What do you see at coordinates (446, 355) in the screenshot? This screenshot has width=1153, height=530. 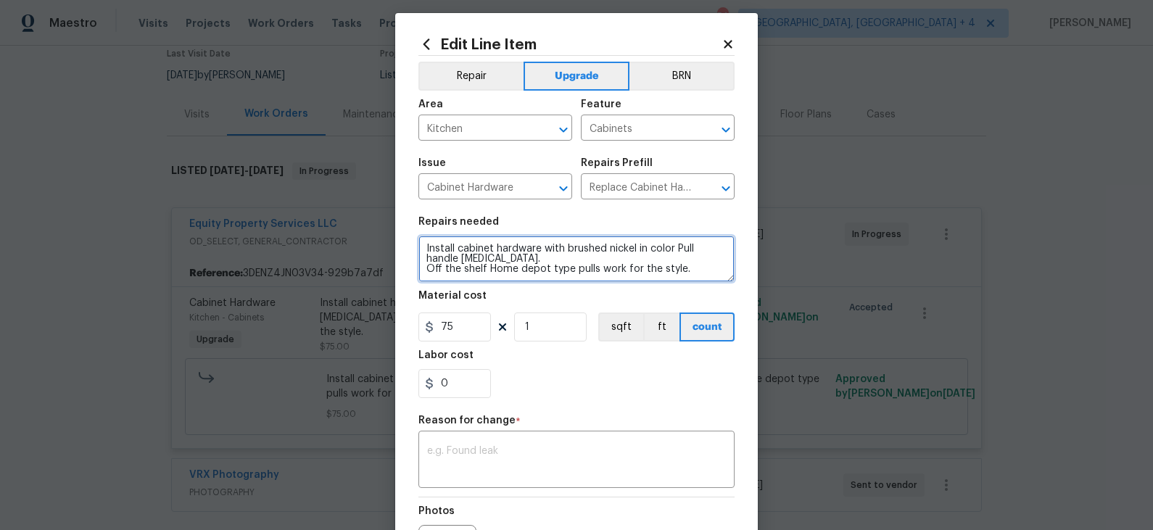 I see `h5: Labor cost` at bounding box center [446, 355].